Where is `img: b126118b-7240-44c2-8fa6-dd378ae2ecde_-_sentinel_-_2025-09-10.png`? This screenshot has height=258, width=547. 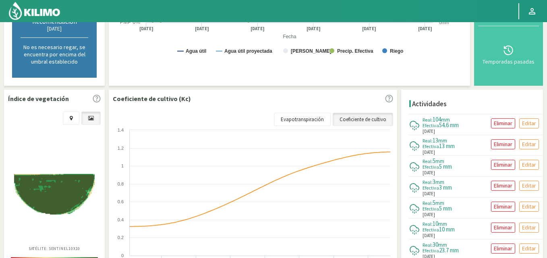
img: b126118b-7240-44c2-8fa6-dd378ae2ecde_-_sentinel_-_2025-09-10.png is located at coordinates (54, 194).